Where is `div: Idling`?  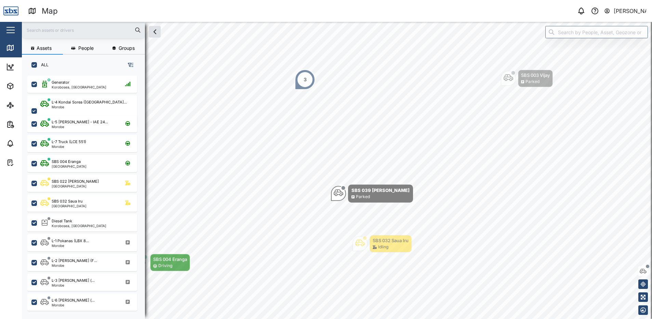 div: Idling is located at coordinates (383, 247).